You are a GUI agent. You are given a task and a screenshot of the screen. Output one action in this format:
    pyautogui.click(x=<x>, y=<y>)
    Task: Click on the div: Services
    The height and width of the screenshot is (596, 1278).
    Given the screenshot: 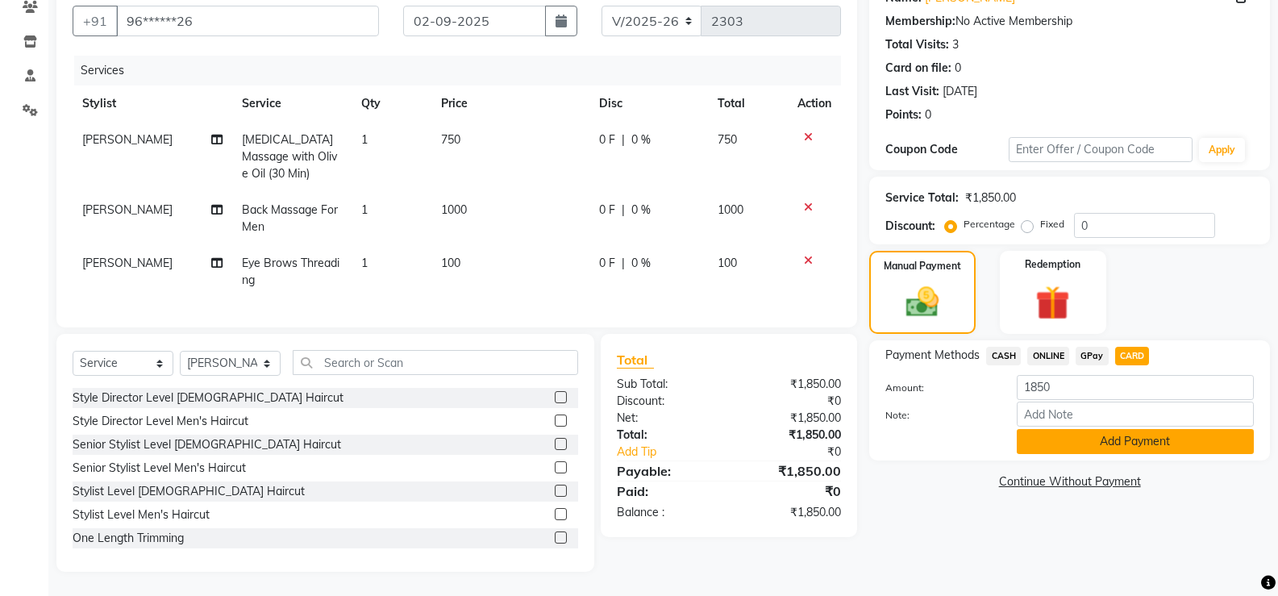 What is the action you would take?
    pyautogui.click(x=464, y=70)
    